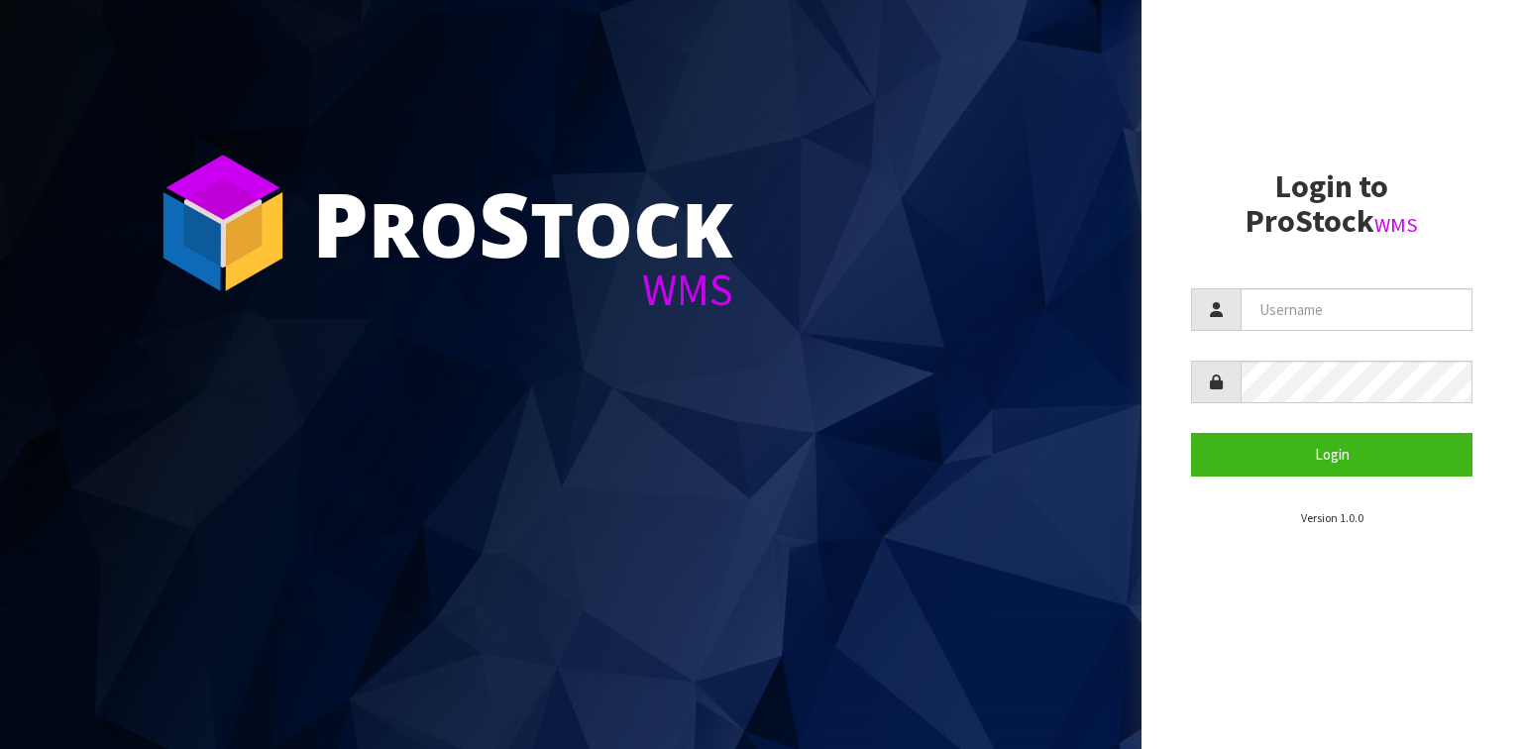 This screenshot has width=1522, height=749. What do you see at coordinates (1356, 309) in the screenshot?
I see `input: Username` at bounding box center [1356, 309].